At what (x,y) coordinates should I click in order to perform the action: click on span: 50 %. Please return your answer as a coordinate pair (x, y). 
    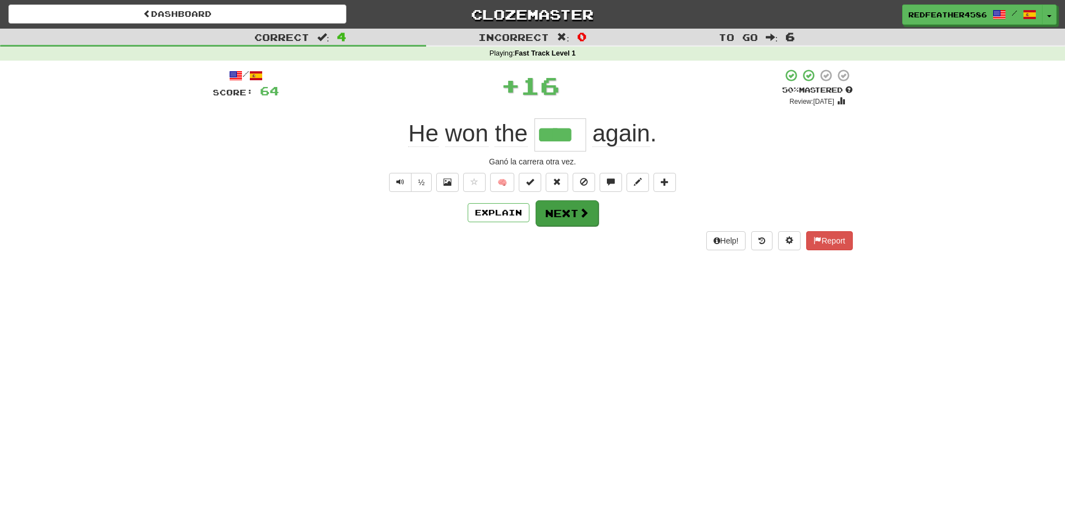
    Looking at the image, I should click on (791, 90).